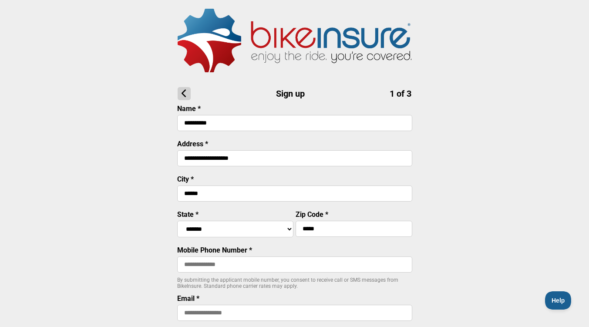 The width and height of the screenshot is (589, 327). What do you see at coordinates (188, 298) in the screenshot?
I see `label: Email *` at bounding box center [188, 298].